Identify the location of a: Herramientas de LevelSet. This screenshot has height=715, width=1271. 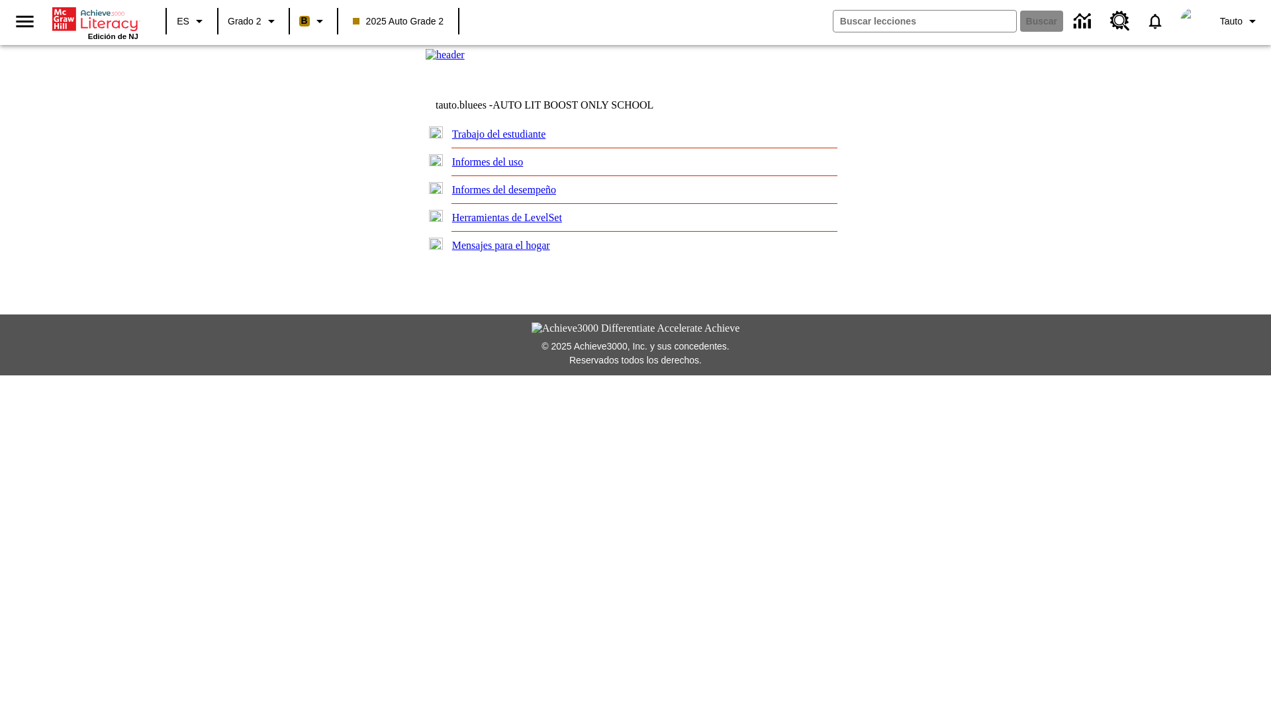
(507, 217).